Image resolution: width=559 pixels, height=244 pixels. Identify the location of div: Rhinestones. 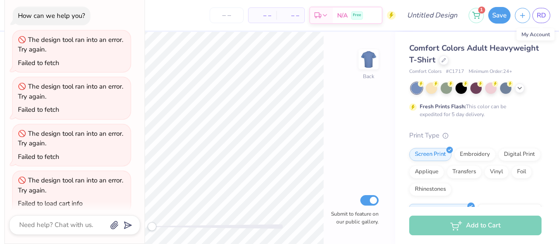
(431, 190).